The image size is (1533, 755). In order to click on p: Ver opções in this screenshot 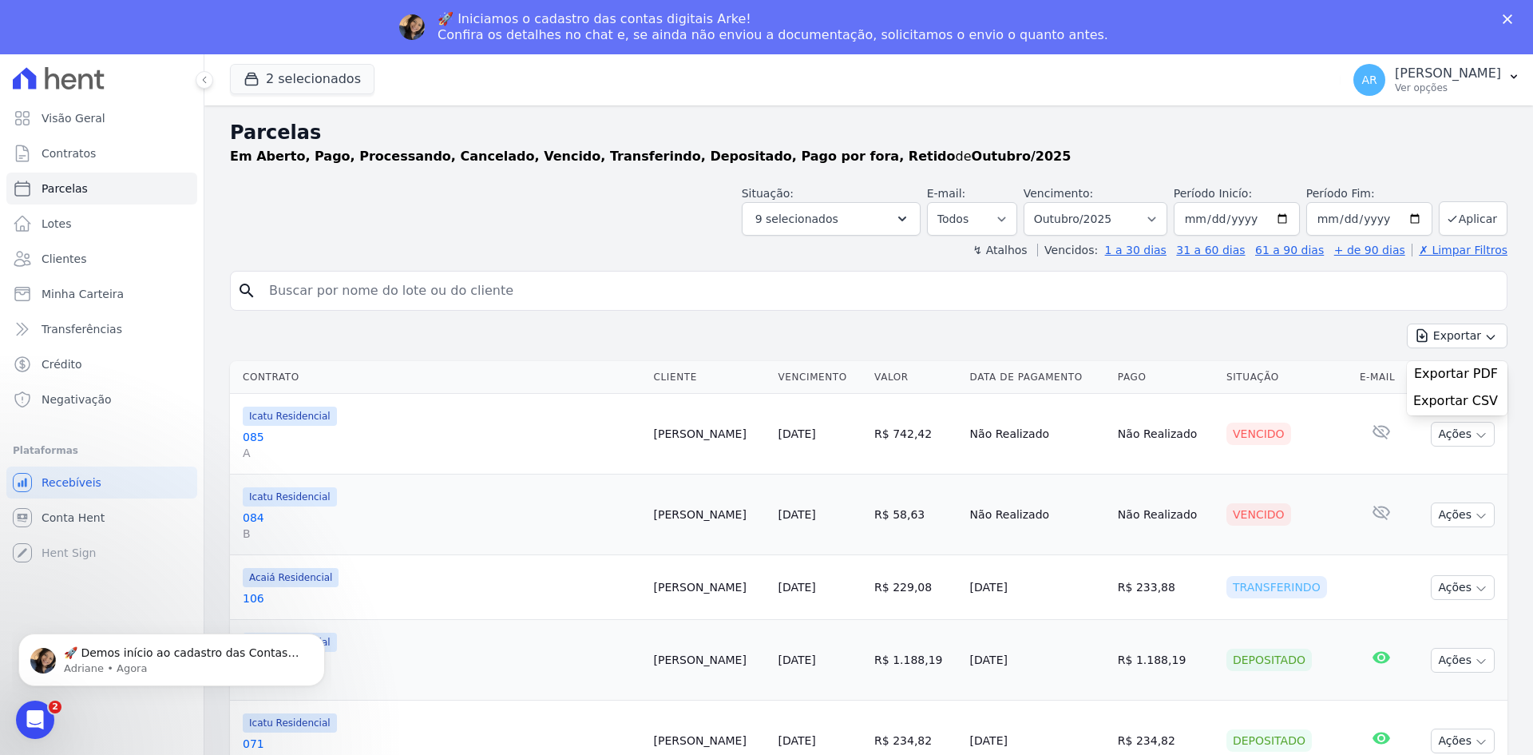, I will do `click(1448, 88)`.